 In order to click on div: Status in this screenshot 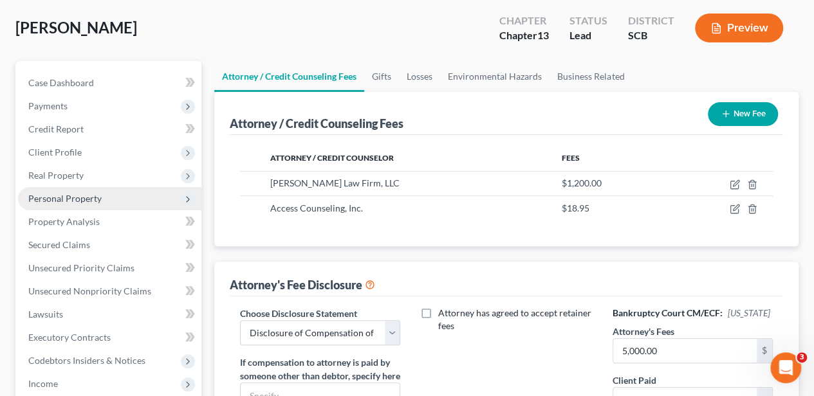, I will do `click(588, 21)`.